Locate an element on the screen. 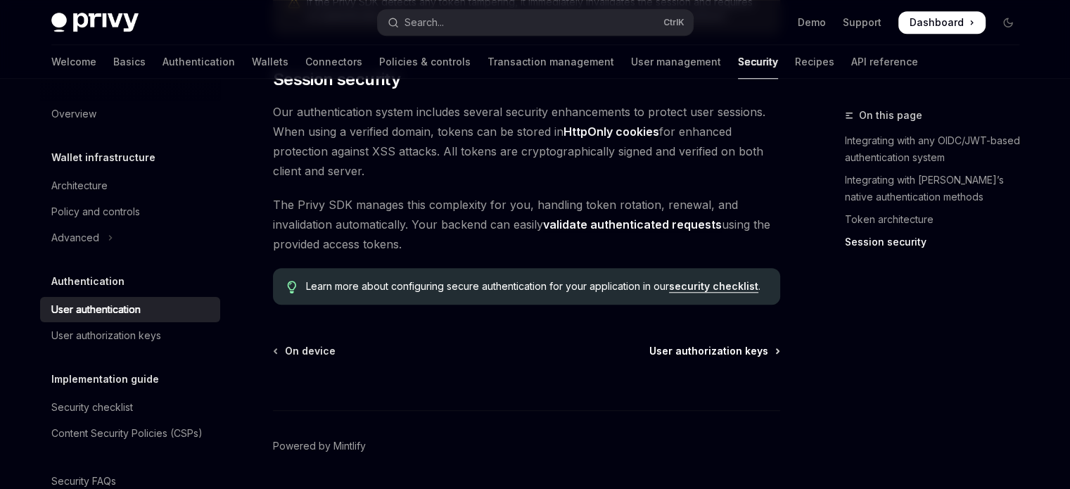  button: Toggle dark mode is located at coordinates (1008, 23).